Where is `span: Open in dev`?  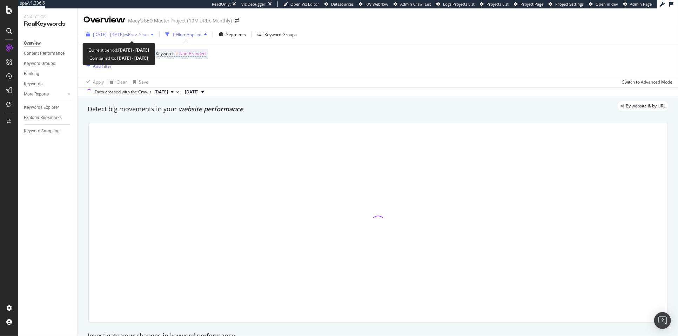 span: Open in dev is located at coordinates (607, 4).